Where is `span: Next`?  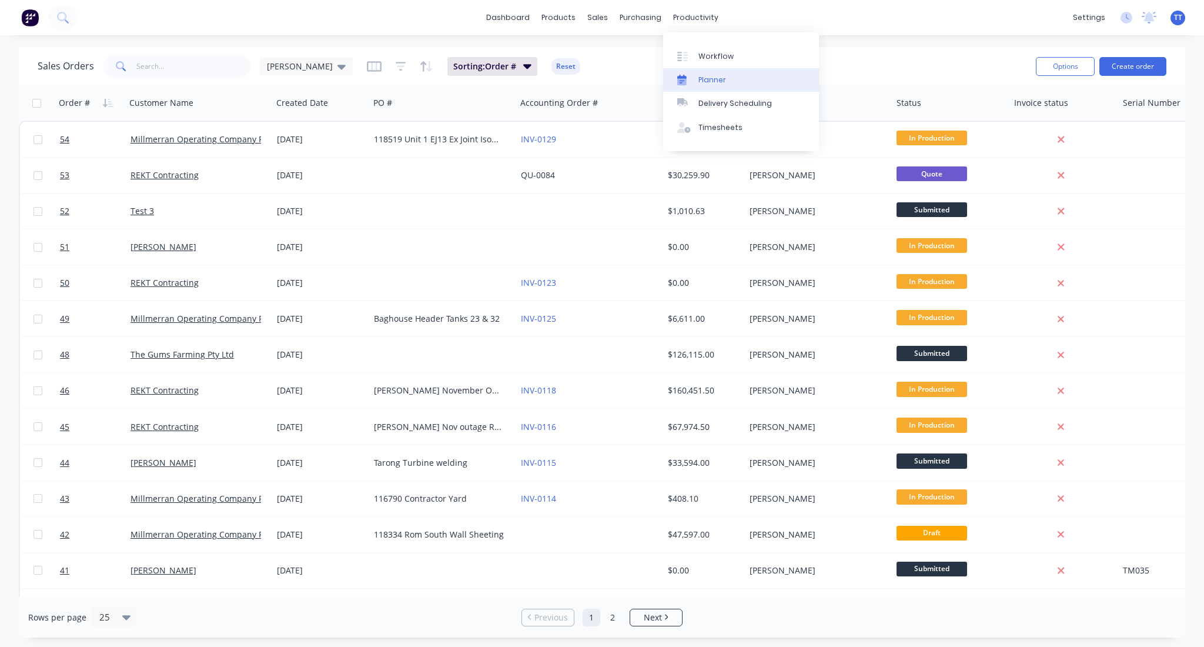
span: Next is located at coordinates (653, 617).